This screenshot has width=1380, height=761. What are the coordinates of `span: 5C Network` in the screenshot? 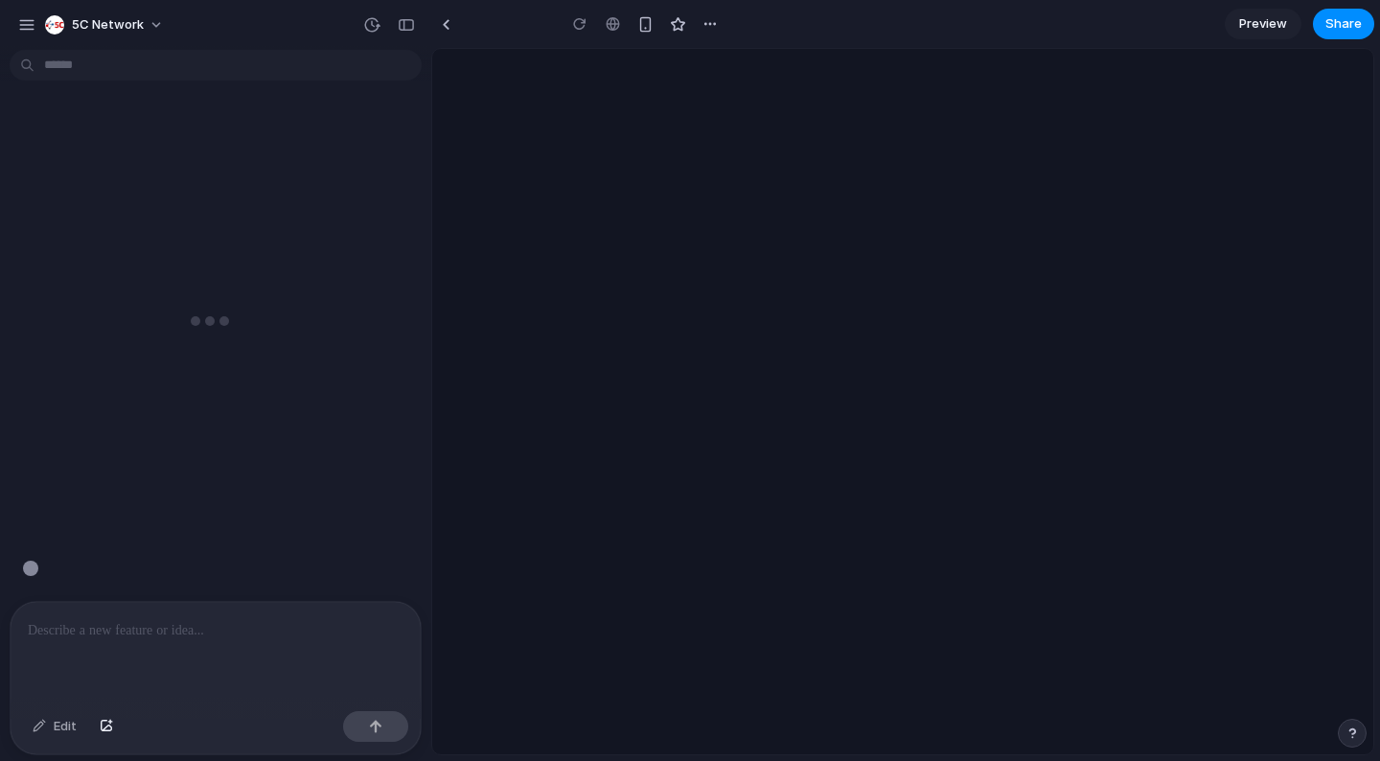 It's located at (107, 25).